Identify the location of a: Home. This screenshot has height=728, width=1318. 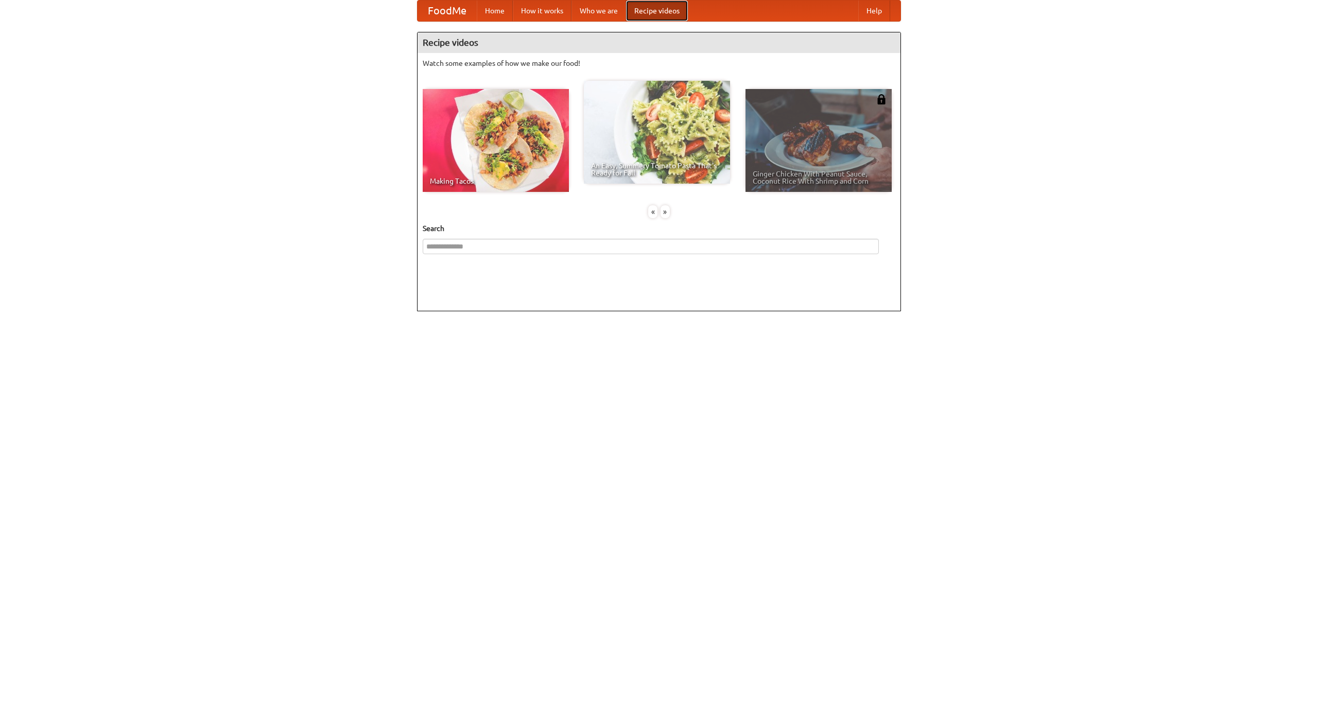
(495, 11).